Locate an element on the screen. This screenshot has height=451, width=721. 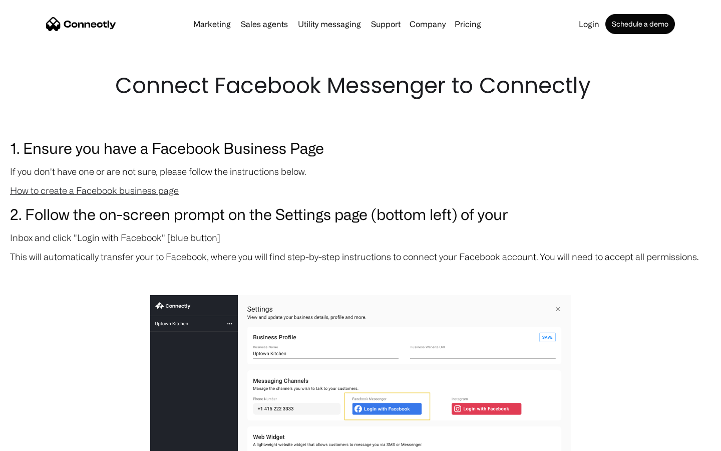
p: If you don't have one or are not sure, please follow the instructions below. is located at coordinates (361, 171).